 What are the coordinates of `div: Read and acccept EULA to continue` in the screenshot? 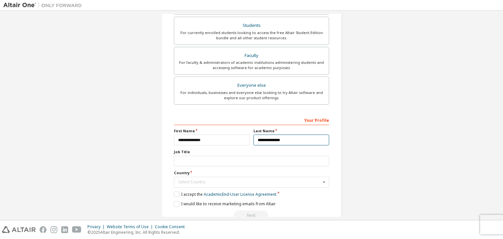 It's located at (252, 216).